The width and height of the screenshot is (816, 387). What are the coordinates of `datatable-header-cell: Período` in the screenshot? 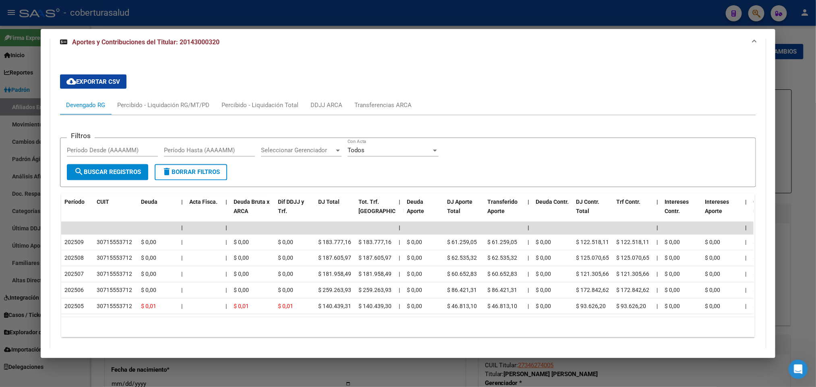 It's located at (77, 212).